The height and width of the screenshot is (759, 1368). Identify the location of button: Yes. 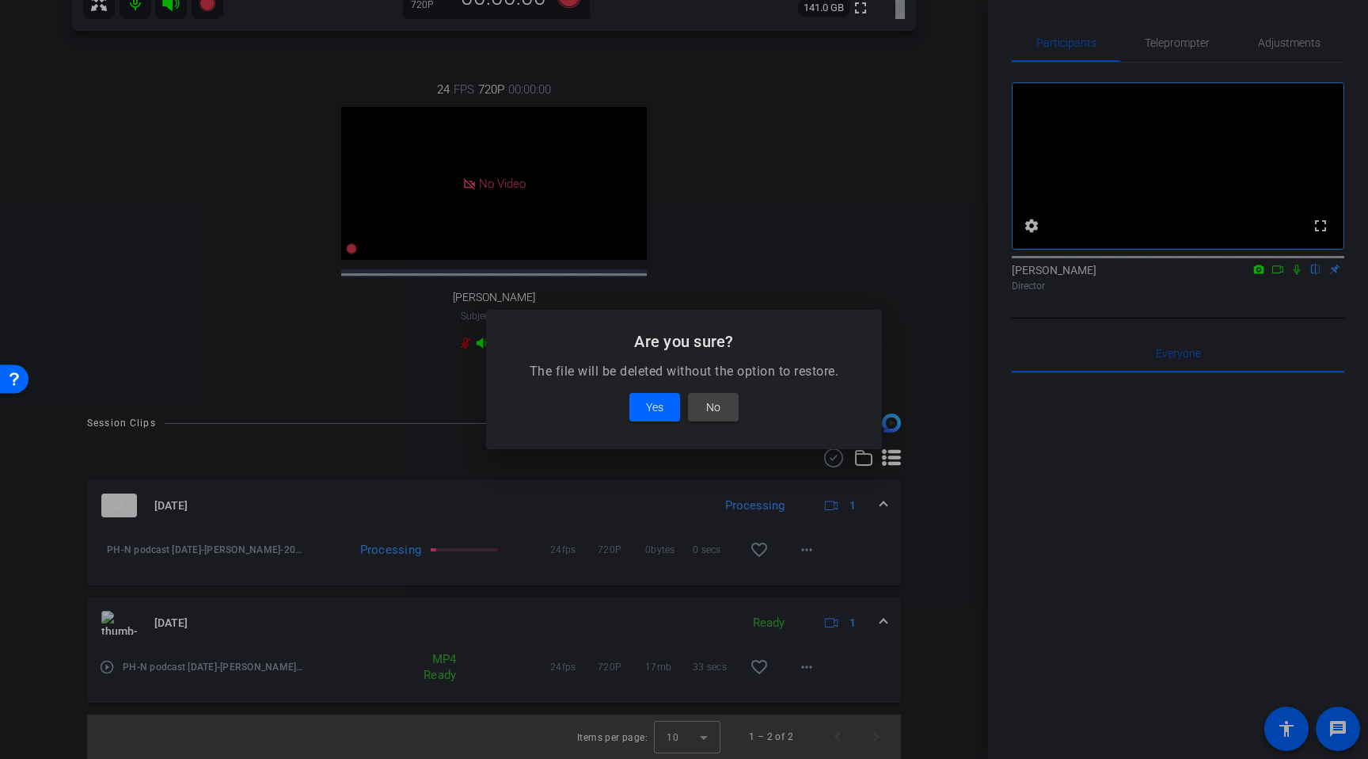
(655, 407).